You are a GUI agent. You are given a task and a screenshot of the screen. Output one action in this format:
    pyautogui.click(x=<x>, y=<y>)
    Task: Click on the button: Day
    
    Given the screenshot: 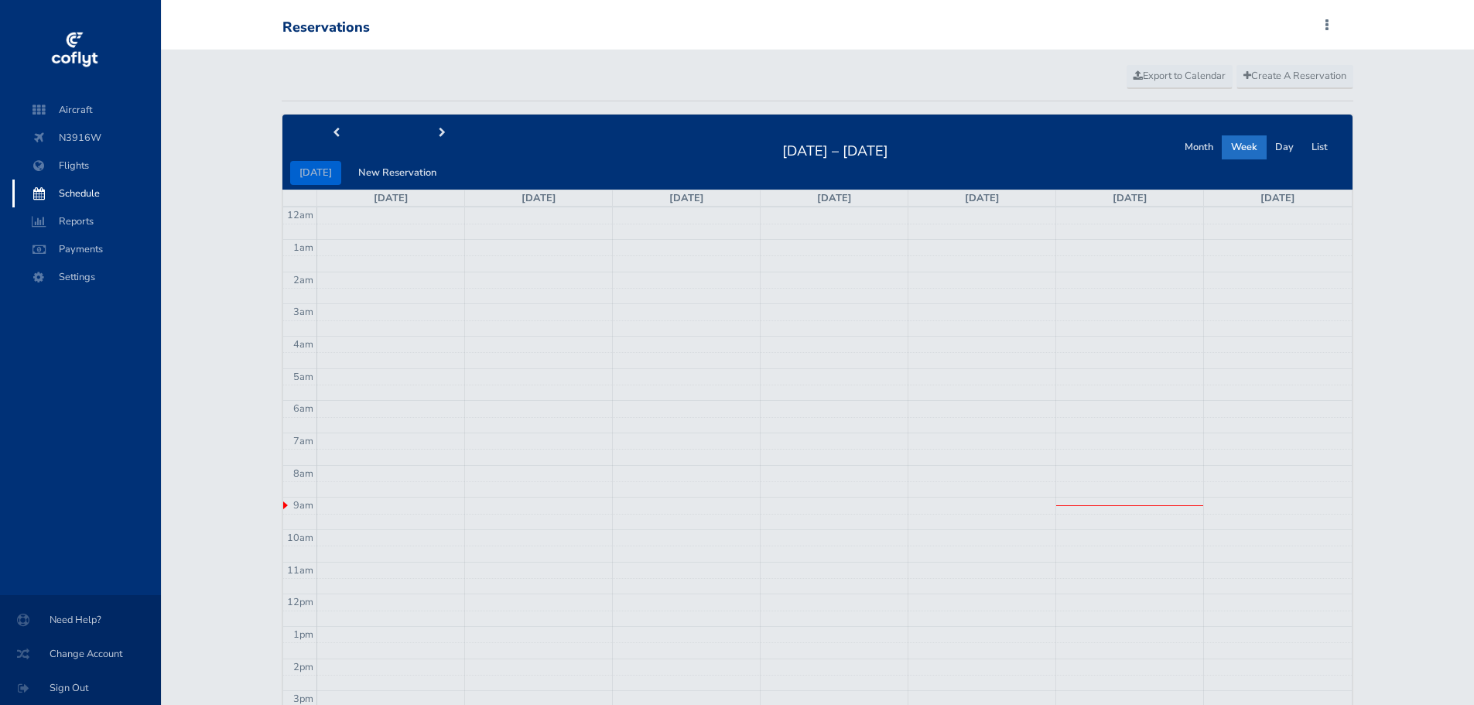 What is the action you would take?
    pyautogui.click(x=1284, y=147)
    